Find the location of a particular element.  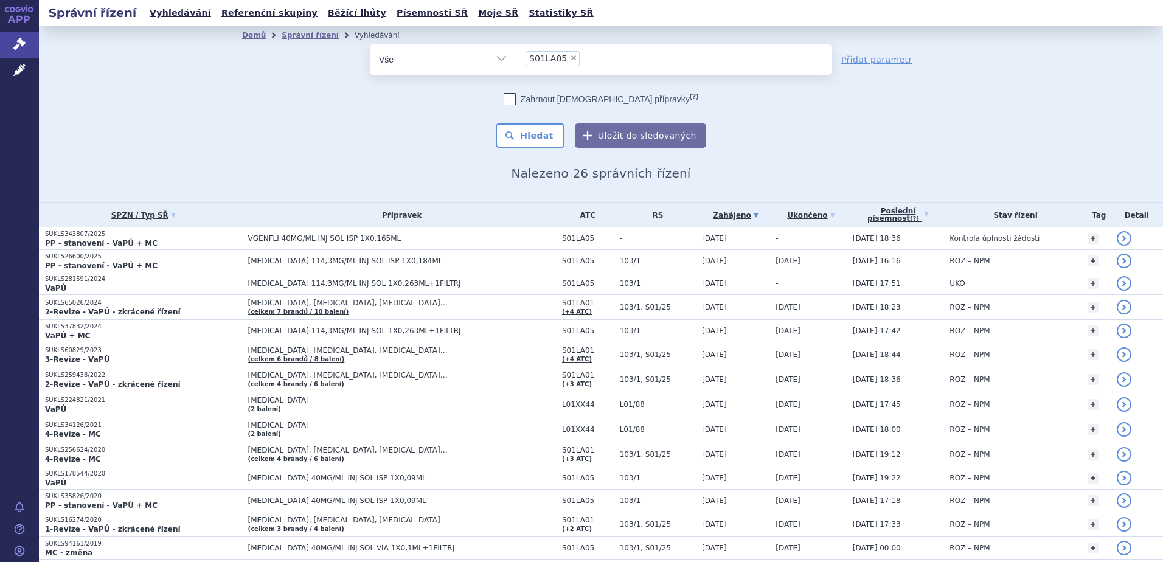

a: Moje SŘ is located at coordinates (498, 13).